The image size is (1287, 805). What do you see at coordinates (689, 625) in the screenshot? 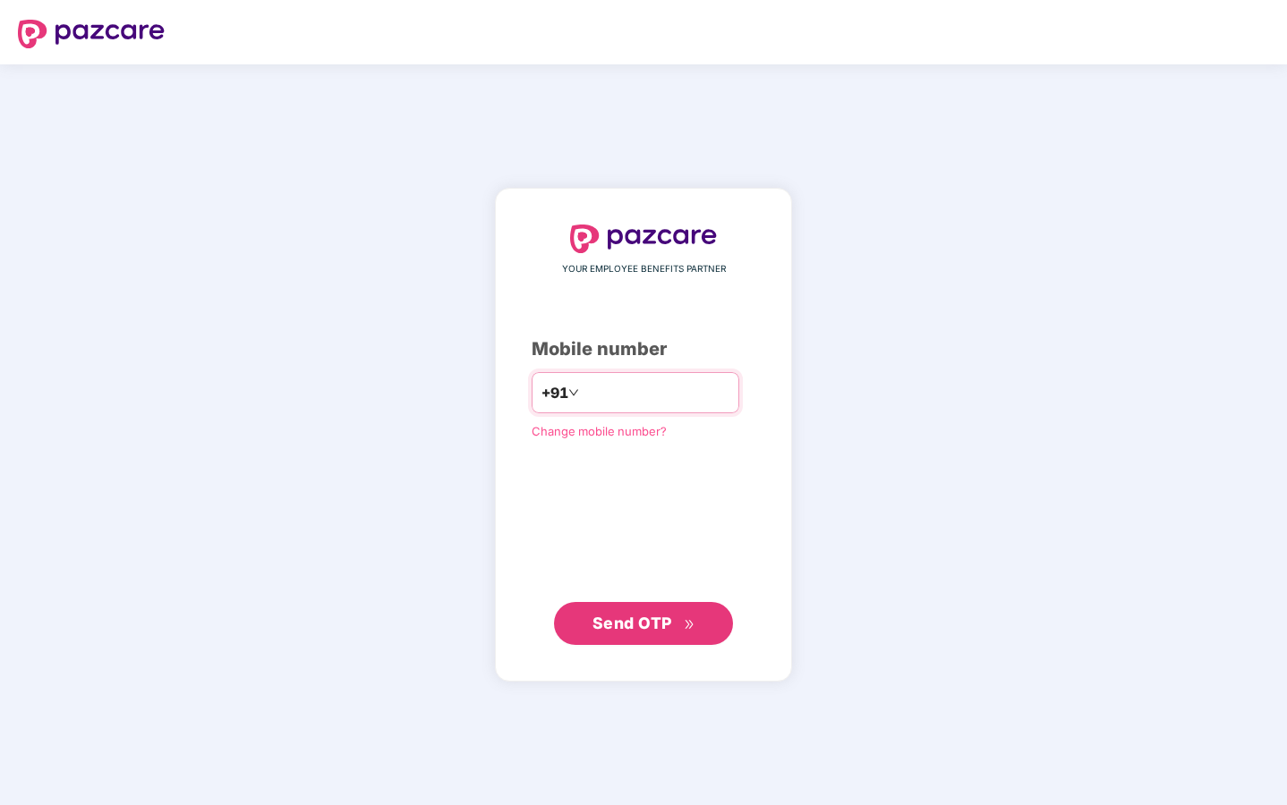
I see `span: double-right` at bounding box center [689, 625].